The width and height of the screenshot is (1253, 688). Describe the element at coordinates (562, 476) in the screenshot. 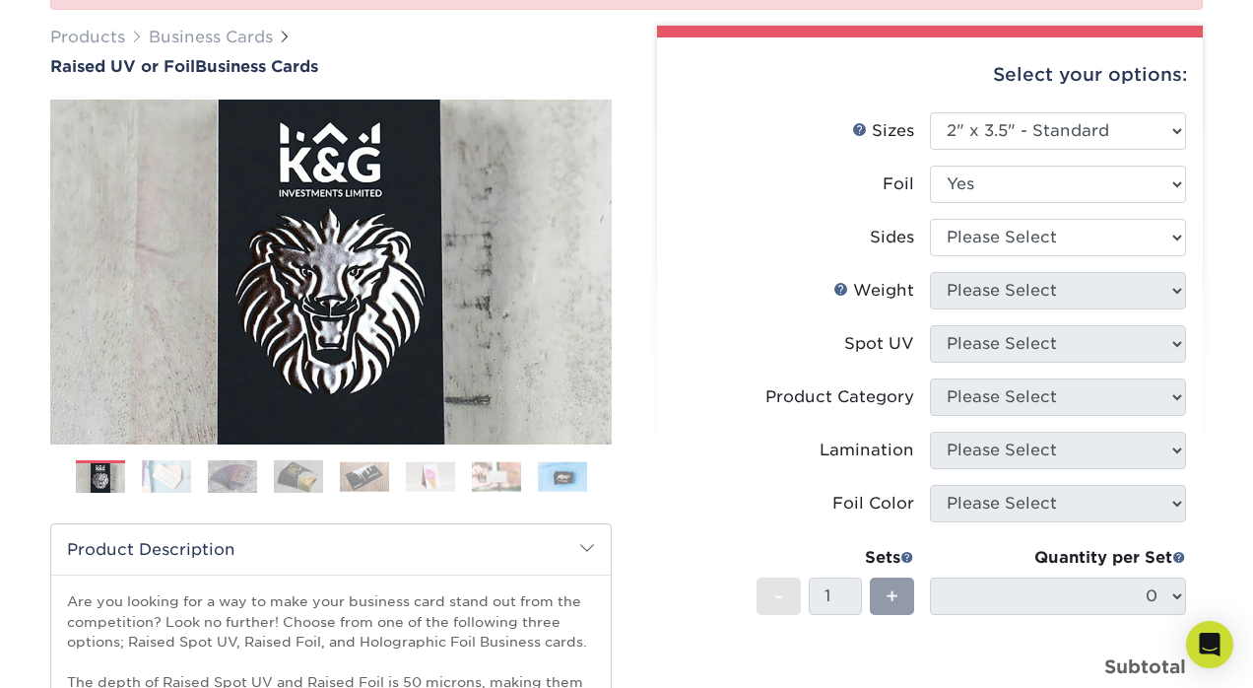

I see `img: Business Cards 08` at that location.